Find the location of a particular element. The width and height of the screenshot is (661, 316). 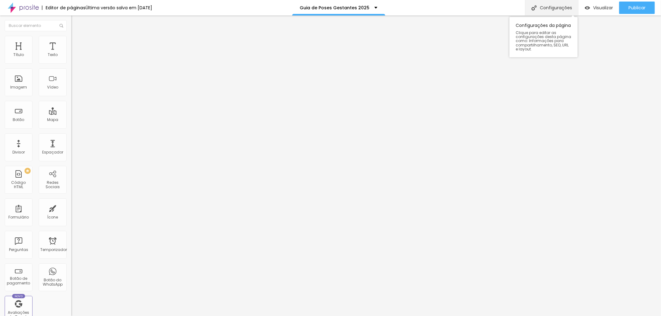

button: Visualizar is located at coordinates (599, 8).